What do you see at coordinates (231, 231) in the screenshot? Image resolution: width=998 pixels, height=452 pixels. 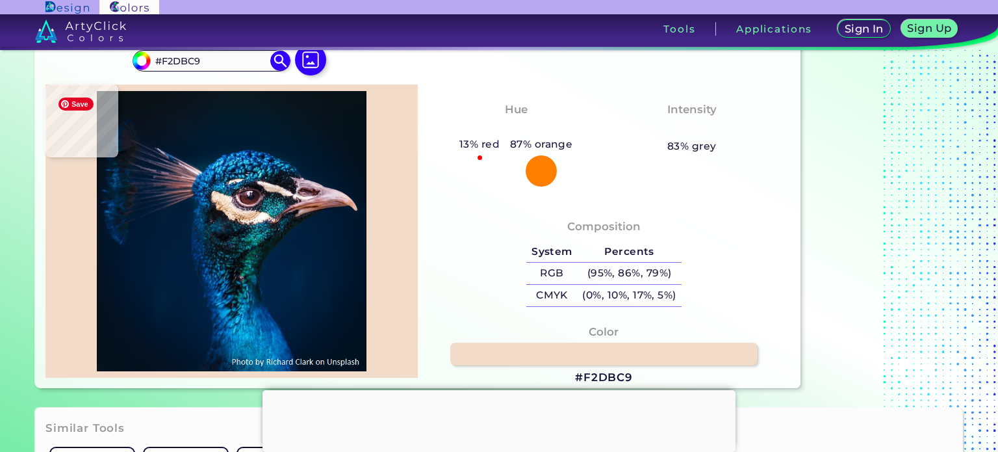 I see `img: img_pavlin.jpg` at bounding box center [231, 231].